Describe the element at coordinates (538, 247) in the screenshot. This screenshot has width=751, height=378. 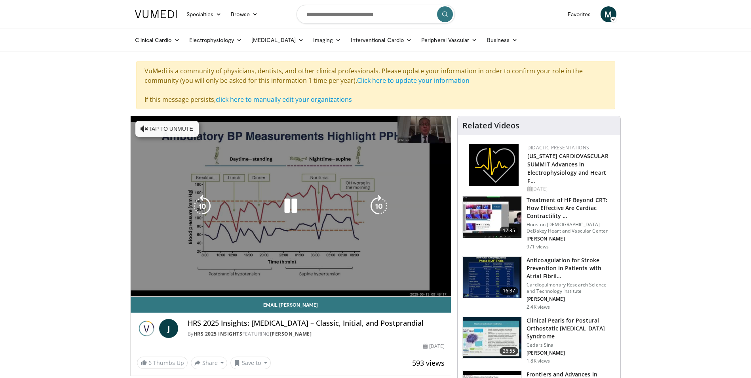
I see `p: 971 views` at that location.